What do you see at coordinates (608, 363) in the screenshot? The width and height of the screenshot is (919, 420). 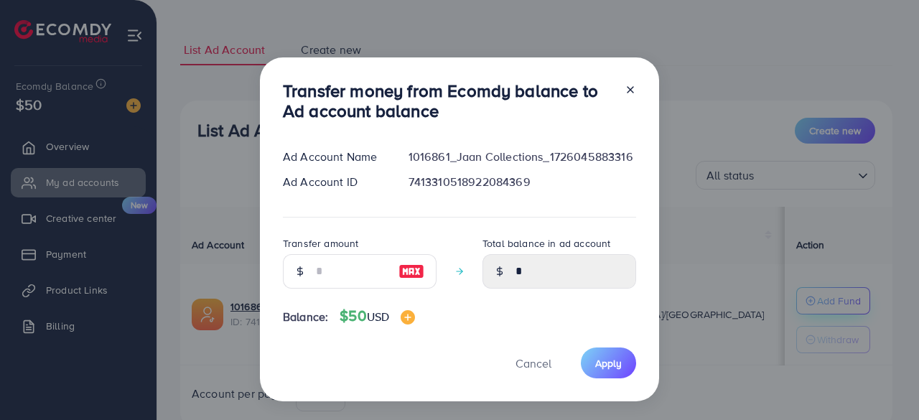 I see `button: Apply` at bounding box center [608, 363].